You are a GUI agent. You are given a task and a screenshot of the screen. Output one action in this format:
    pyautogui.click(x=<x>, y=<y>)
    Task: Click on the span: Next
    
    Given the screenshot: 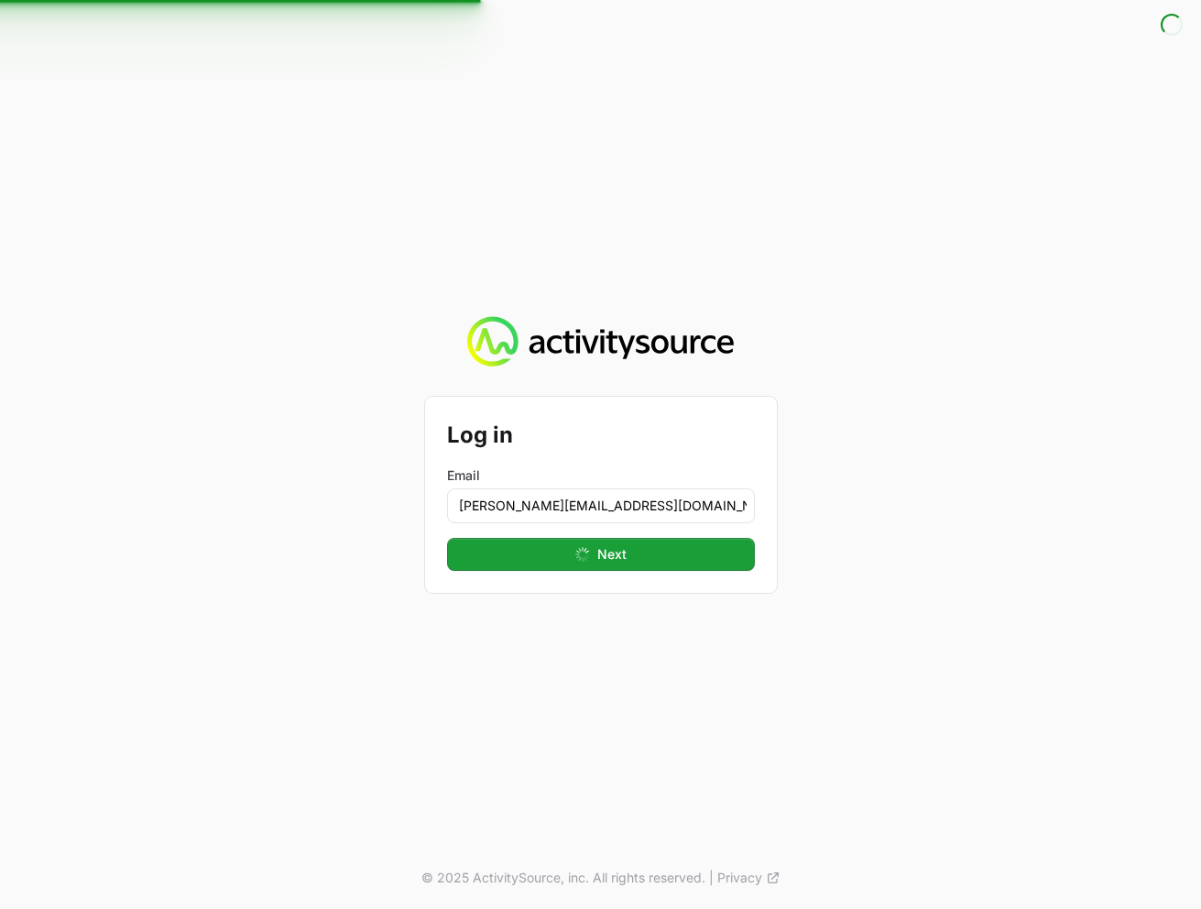 What is the action you would take?
    pyautogui.click(x=612, y=554)
    